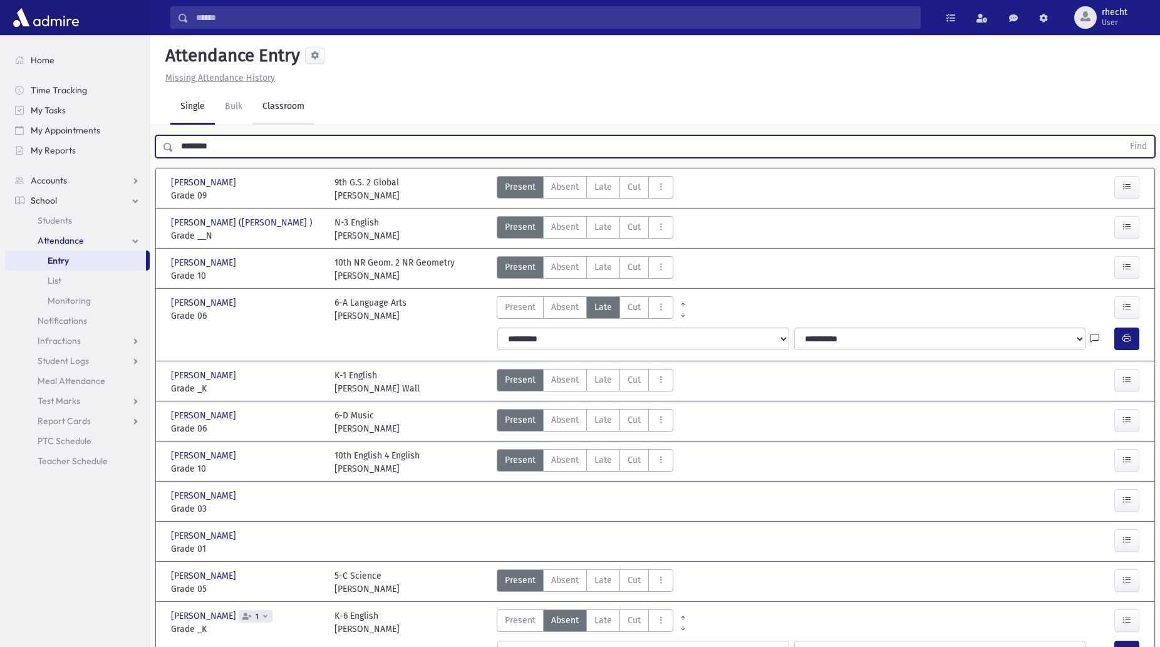 Image resolution: width=1160 pixels, height=647 pixels. Describe the element at coordinates (257, 616) in the screenshot. I see `span: 1` at that location.